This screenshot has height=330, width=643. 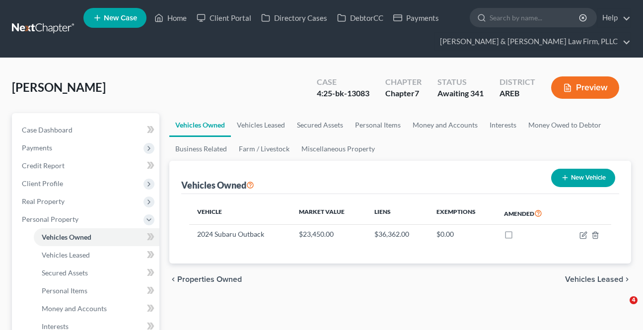 I want to click on a: Help, so click(x=614, y=18).